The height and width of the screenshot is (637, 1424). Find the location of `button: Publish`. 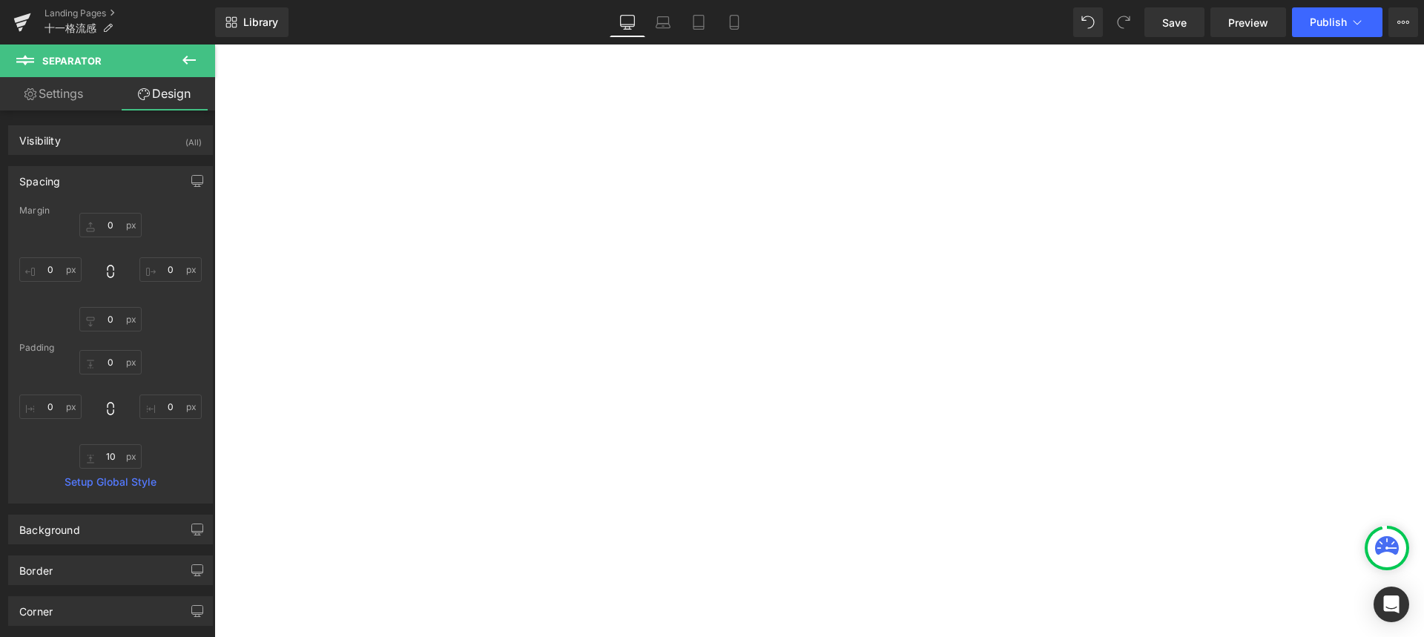

button: Publish is located at coordinates (1337, 22).